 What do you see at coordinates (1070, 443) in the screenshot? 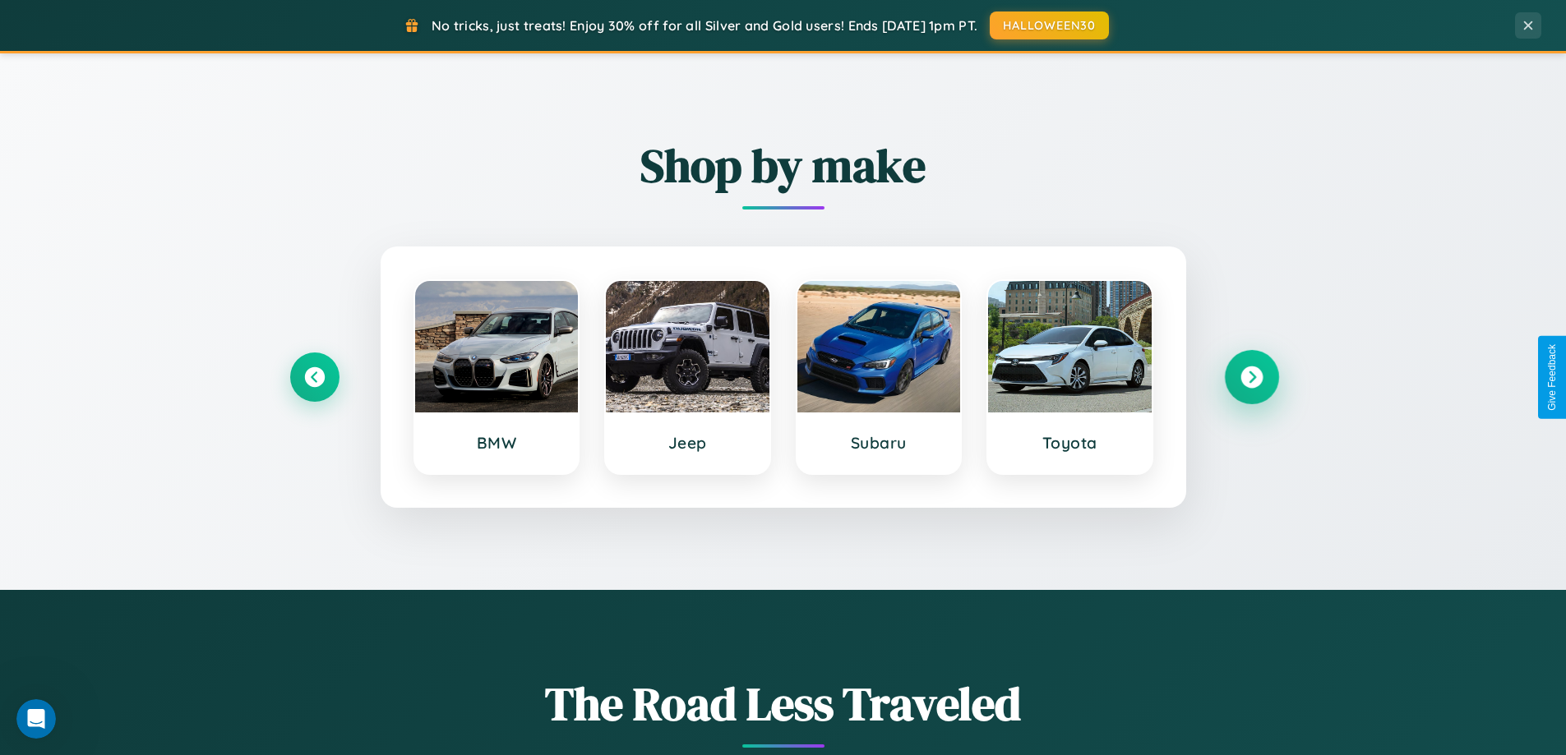
I see `h3: Toyota` at bounding box center [1070, 443].